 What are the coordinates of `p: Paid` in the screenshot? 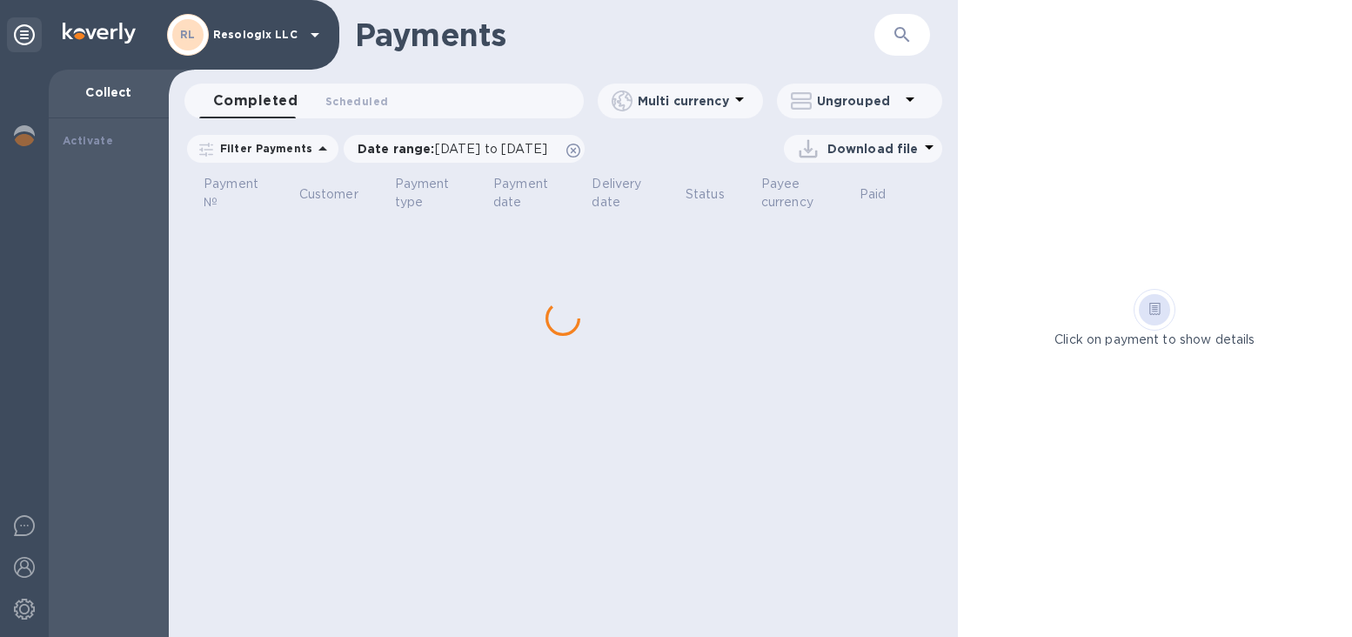 It's located at (872, 194).